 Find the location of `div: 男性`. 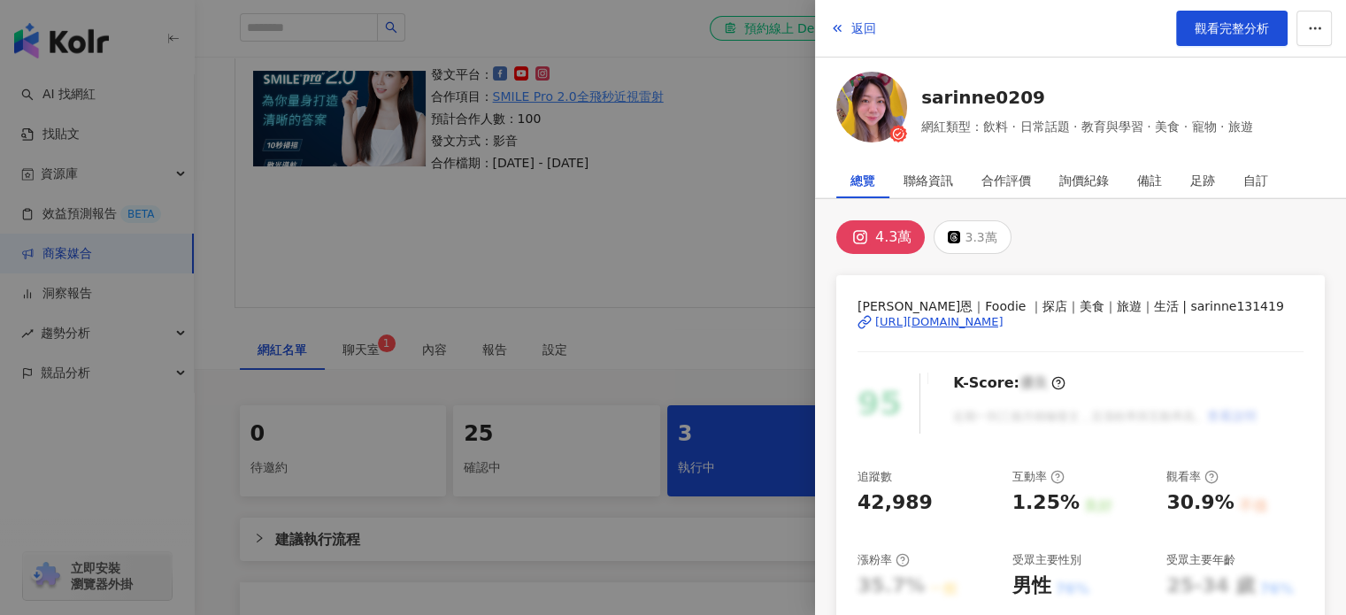

div: 男性 is located at coordinates (1032, 586).